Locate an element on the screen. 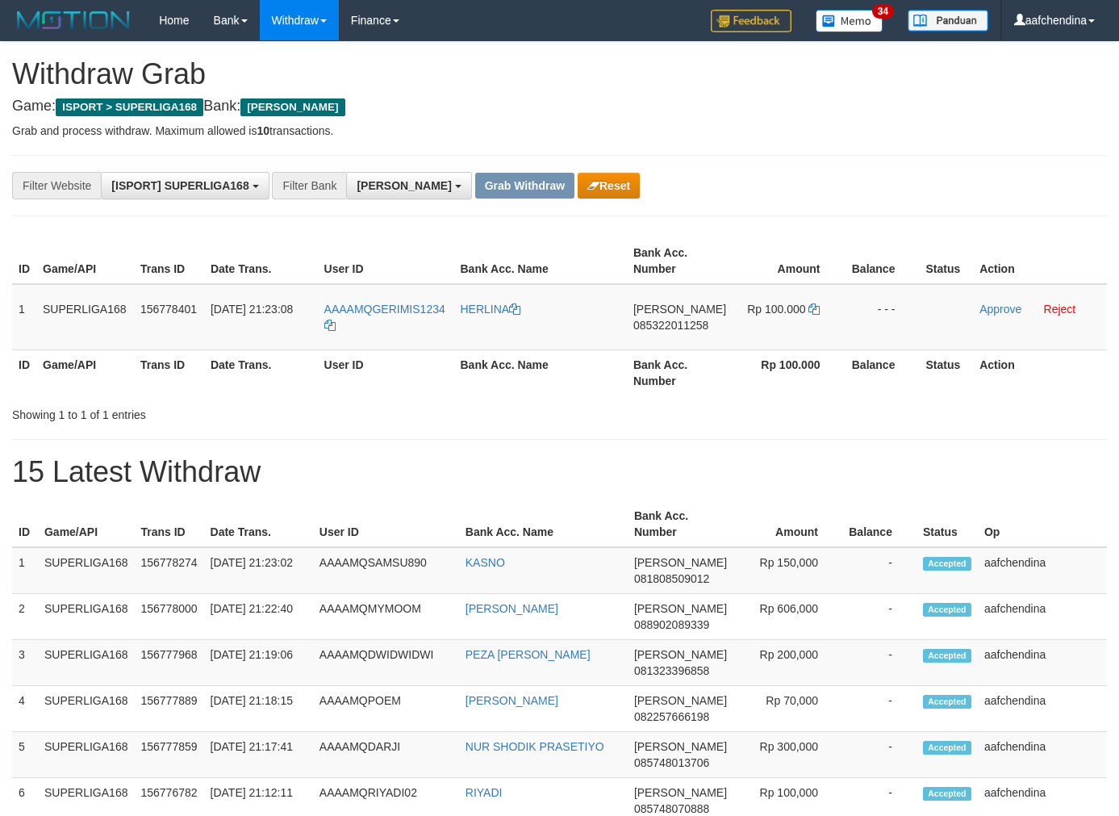 Image resolution: width=1119 pixels, height=816 pixels. span: Copy 088902089339 to clipboard is located at coordinates (671, 624).